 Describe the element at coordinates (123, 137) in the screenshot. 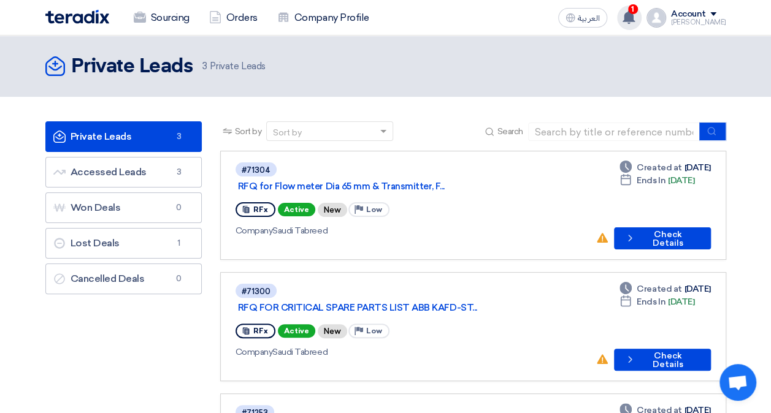

I see `a: Private Leads3` at that location.